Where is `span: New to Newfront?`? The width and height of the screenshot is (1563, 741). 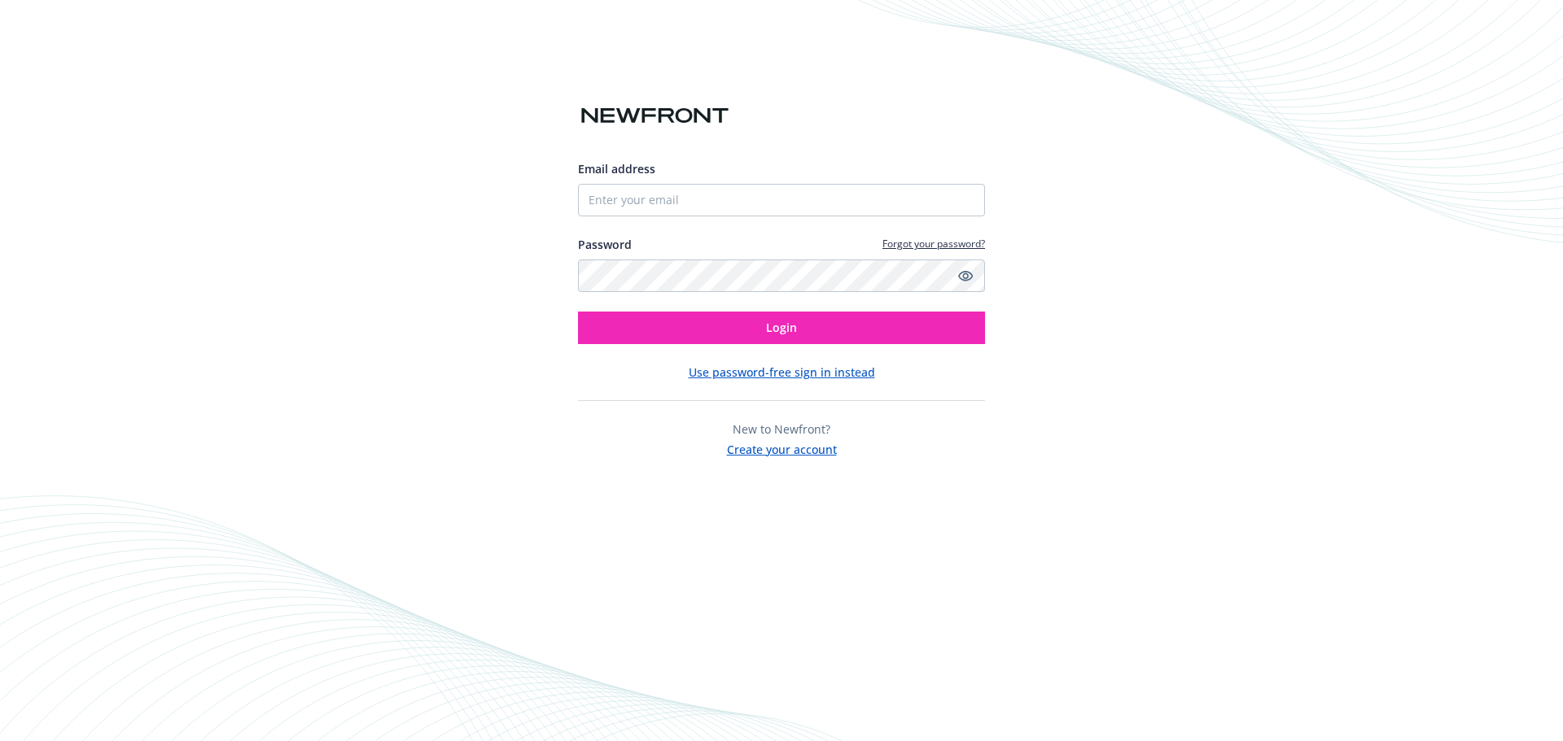
span: New to Newfront? is located at coordinates (781, 429).